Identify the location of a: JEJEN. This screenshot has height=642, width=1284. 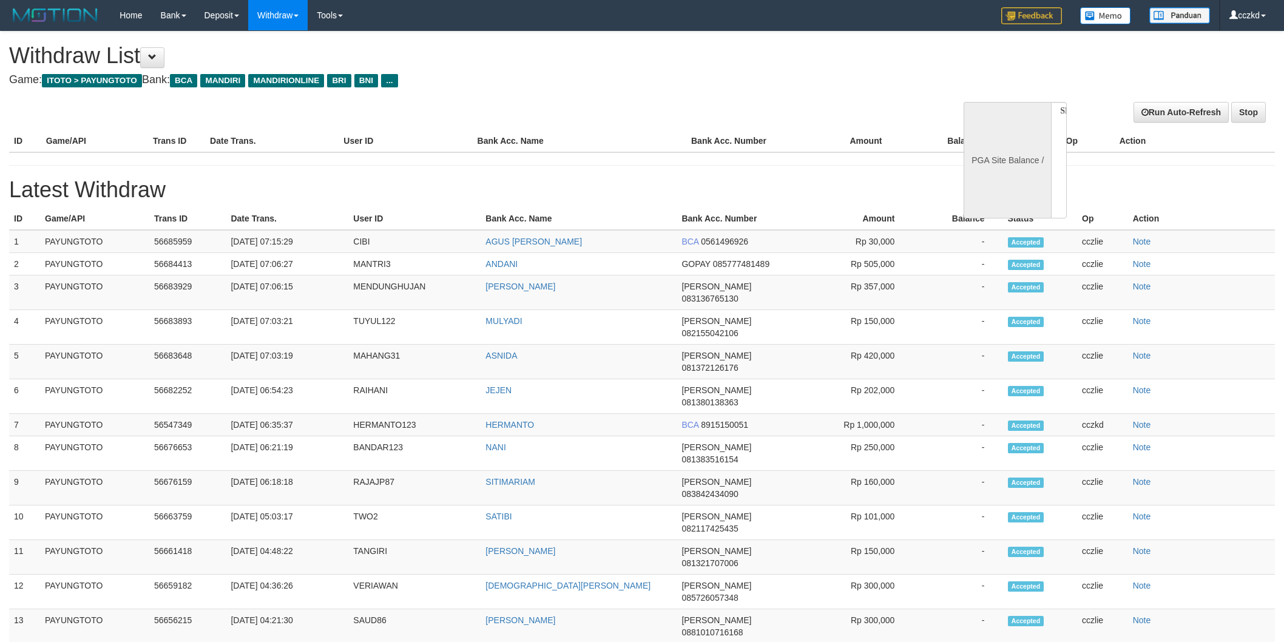
(498, 390).